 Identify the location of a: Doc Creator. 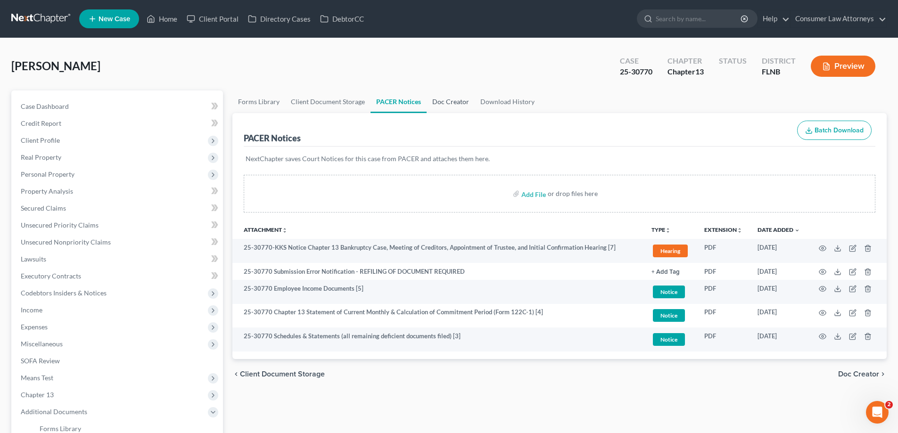
(451, 102).